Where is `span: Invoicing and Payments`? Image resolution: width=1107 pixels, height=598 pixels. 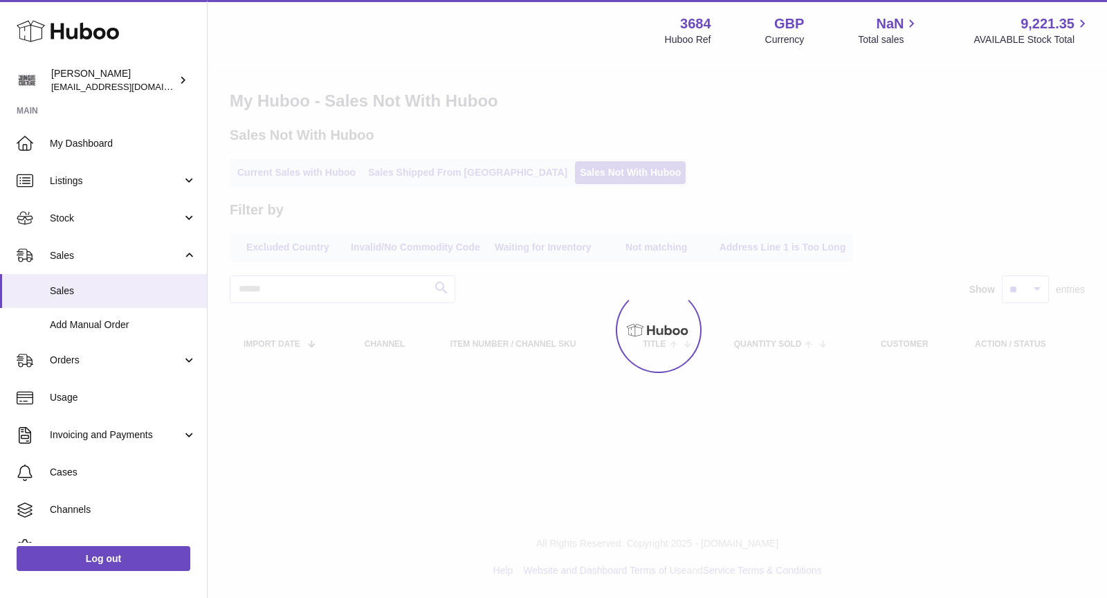 span: Invoicing and Payments is located at coordinates (116, 434).